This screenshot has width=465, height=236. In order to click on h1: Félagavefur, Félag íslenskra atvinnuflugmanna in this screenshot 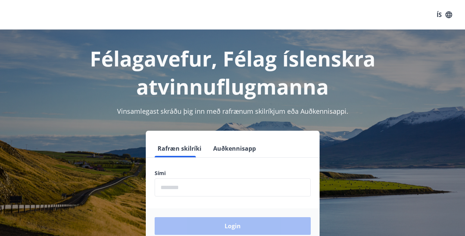, I will do `click(233, 72)`.